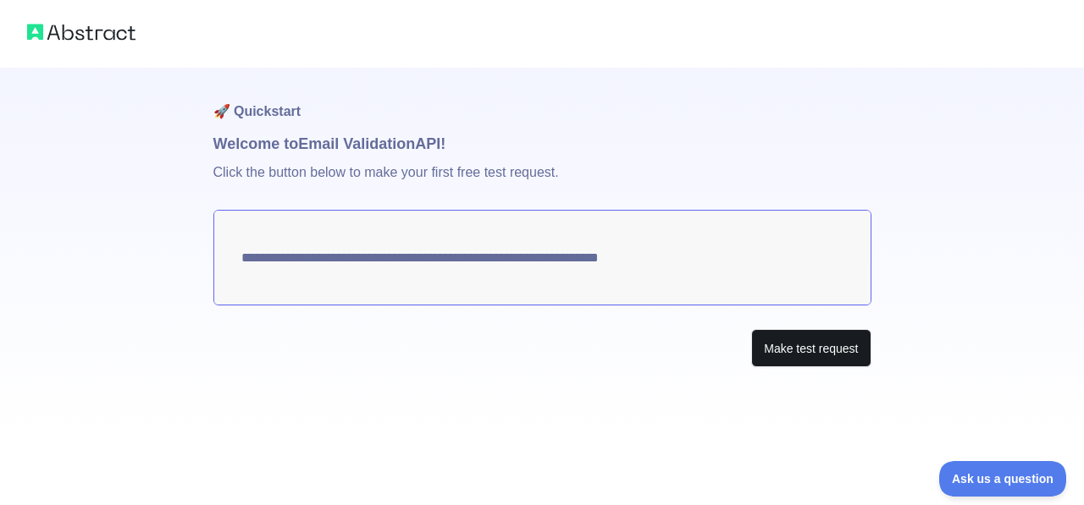 The height and width of the screenshot is (505, 1084). What do you see at coordinates (542, 144) in the screenshot?
I see `h1: Welcome to Email Validation API!` at bounding box center [542, 144].